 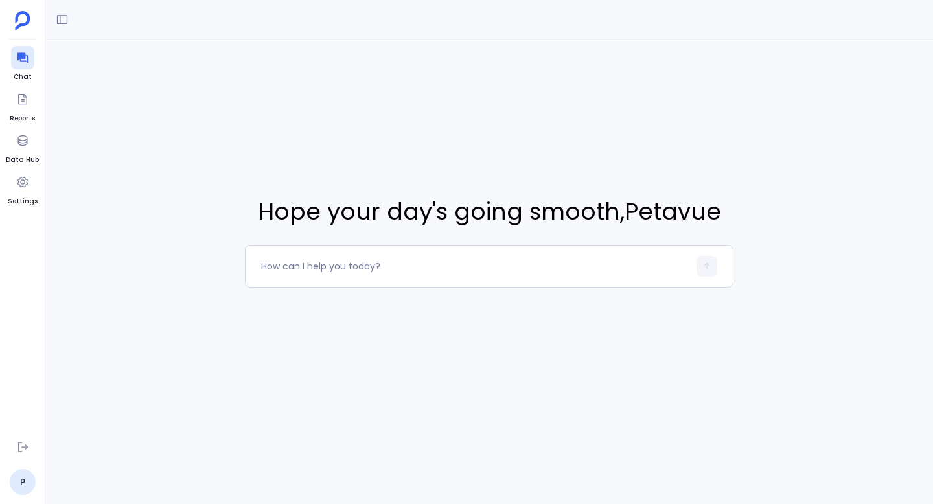 I want to click on a: P, so click(x=23, y=482).